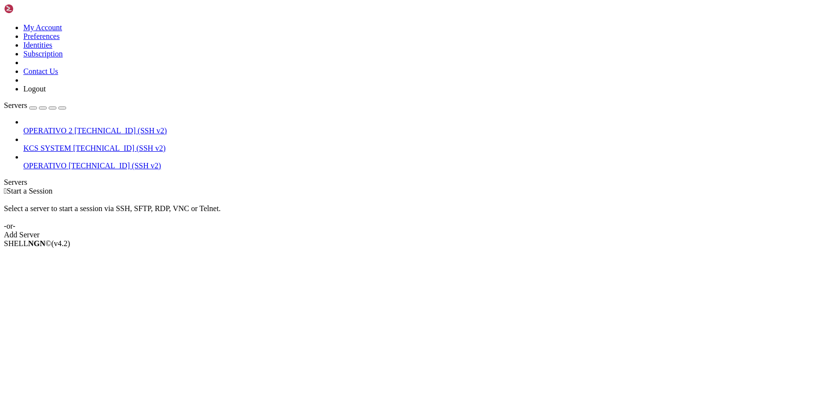 This screenshot has height=393, width=834. Describe the element at coordinates (417, 213) in the screenshot. I see `div: Select a server to start a session via SSH, SFTP, RDP, VNC or Telnet. -or-` at that location.